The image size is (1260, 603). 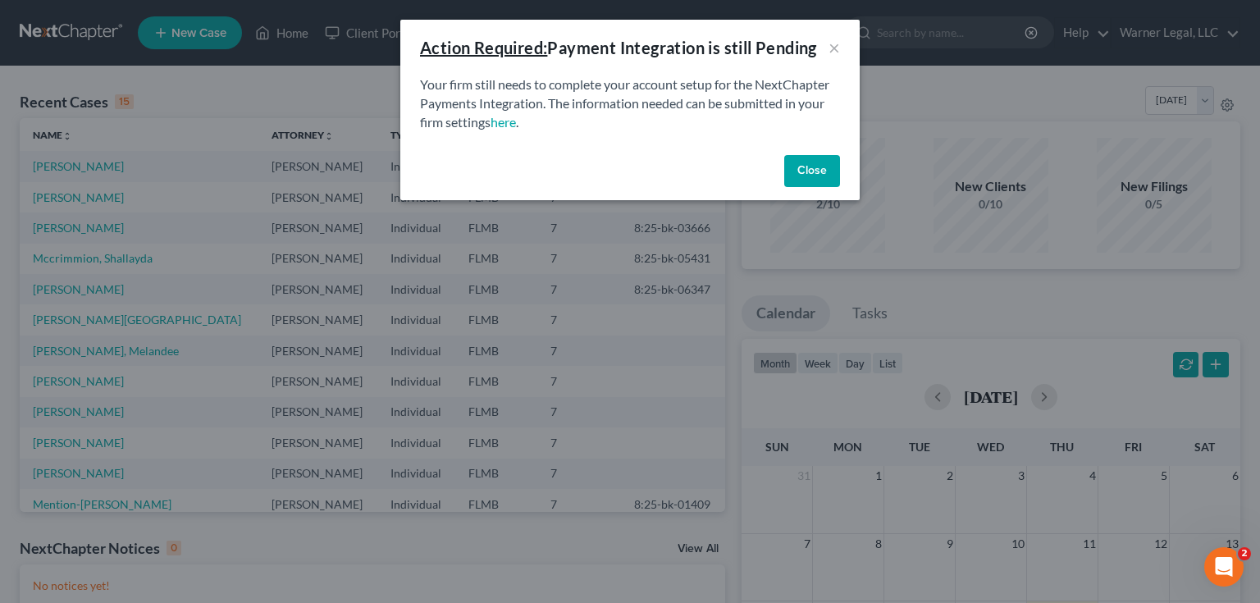 What do you see at coordinates (1244, 554) in the screenshot?
I see `span: 2` at bounding box center [1244, 554].